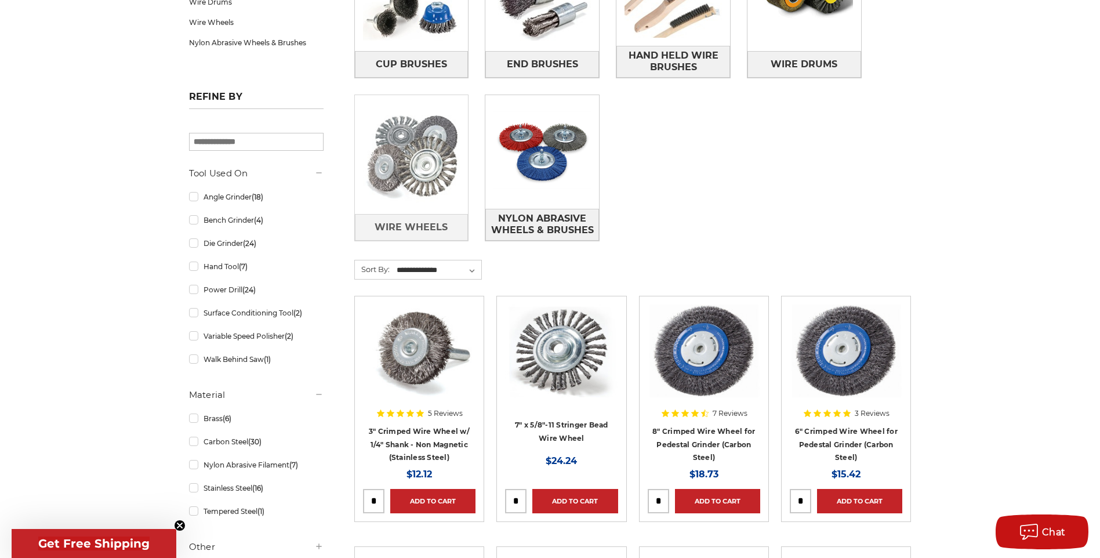 This screenshot has height=558, width=1100. I want to click on span: $18.73, so click(704, 474).